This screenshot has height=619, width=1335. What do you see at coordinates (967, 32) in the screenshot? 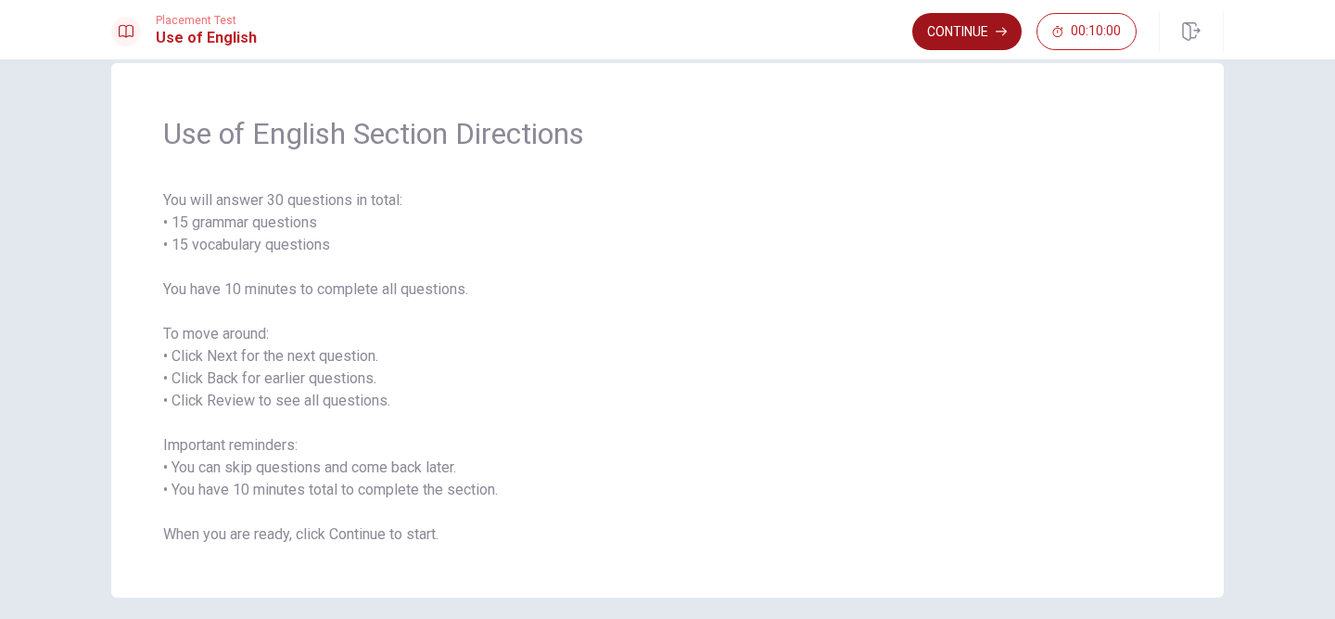
I see `button: Continue` at bounding box center [967, 32].